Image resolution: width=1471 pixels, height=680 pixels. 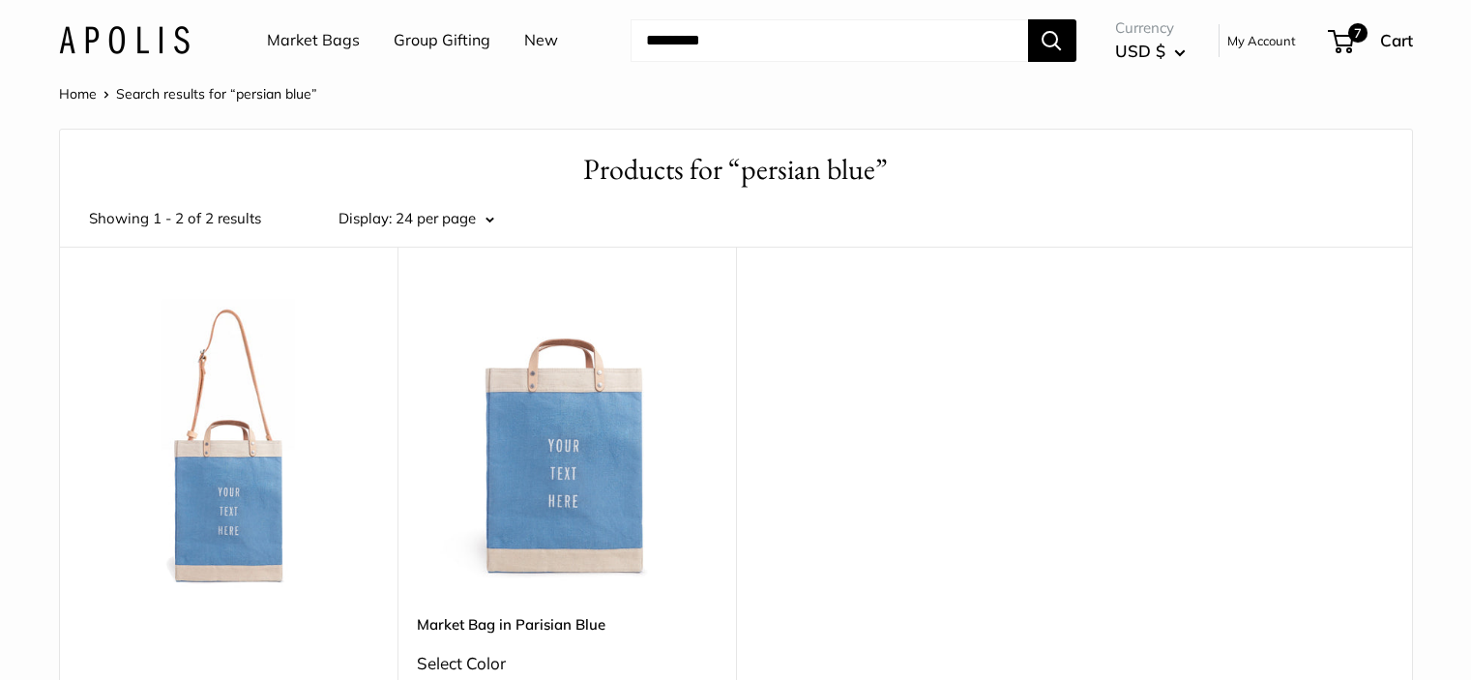 I want to click on a: Home, so click(x=77, y=94).